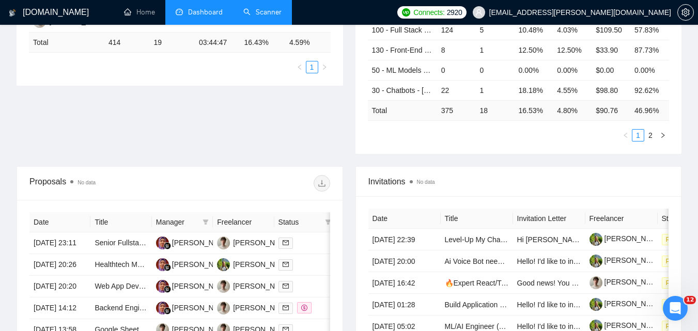 The image size is (698, 331). I want to click on td: Level-Up My ChatGPT usage — Looking for AI Pro (Prompts, Custom GPTs, Automations), so click(477, 240).